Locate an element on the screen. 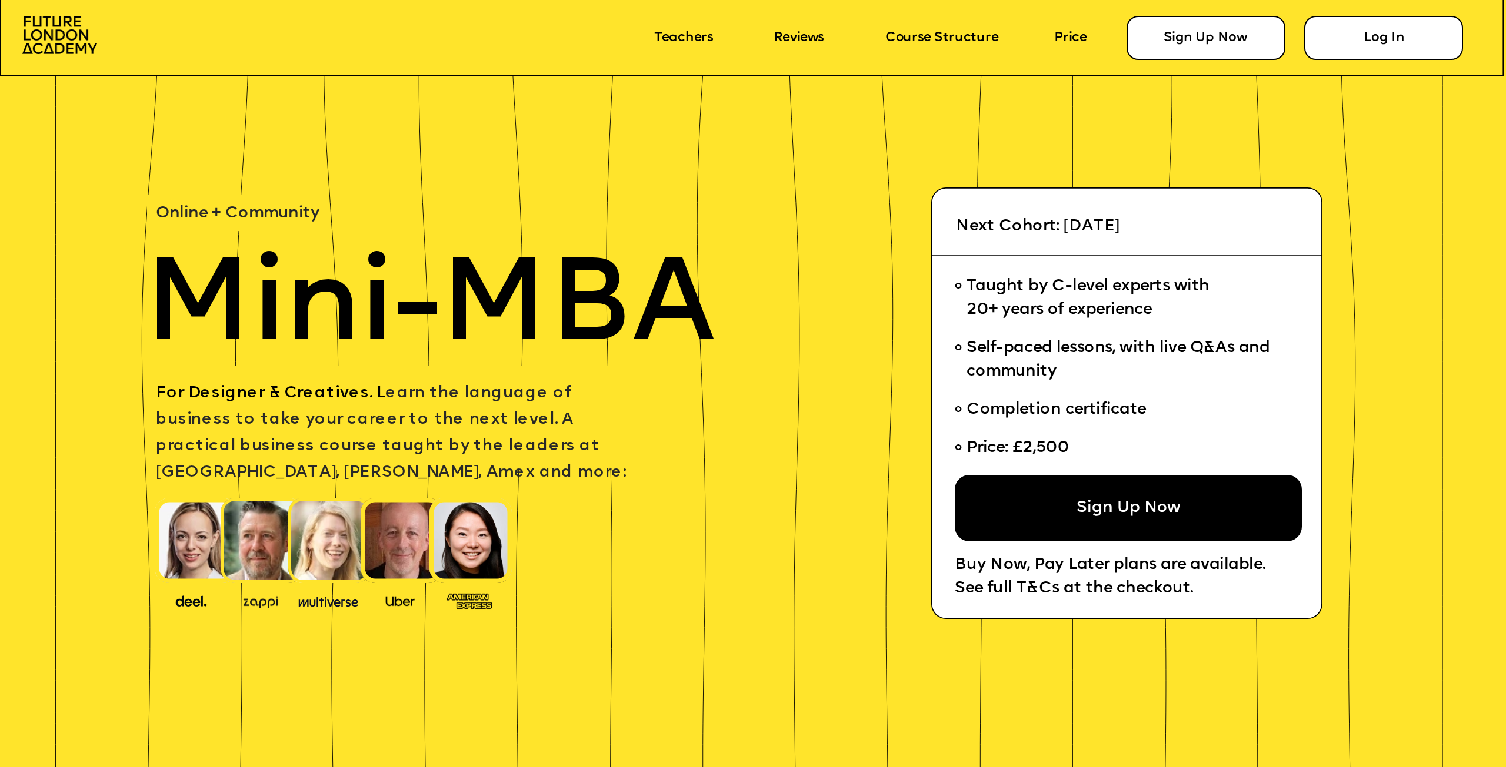 The image size is (1506, 767). a: Teachers is located at coordinates (683, 38).